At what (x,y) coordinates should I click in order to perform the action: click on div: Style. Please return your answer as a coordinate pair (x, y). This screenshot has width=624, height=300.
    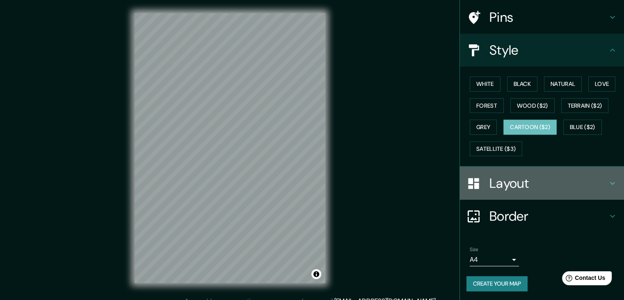
    Looking at the image, I should click on (542, 50).